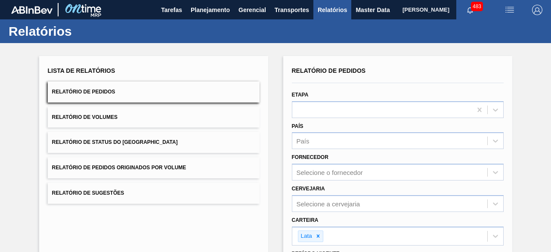 The width and height of the screenshot is (551, 252). I want to click on button: Relatório de Volumes, so click(154, 117).